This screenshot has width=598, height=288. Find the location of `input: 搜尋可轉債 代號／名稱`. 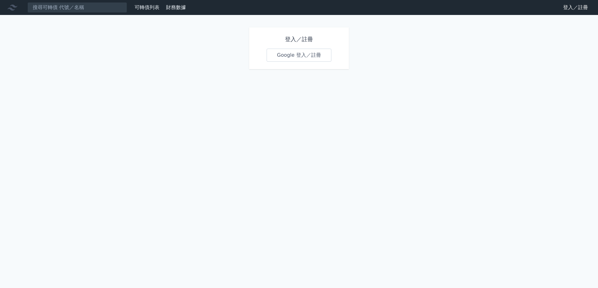

input: 搜尋可轉債 代號／名稱 is located at coordinates (77, 7).